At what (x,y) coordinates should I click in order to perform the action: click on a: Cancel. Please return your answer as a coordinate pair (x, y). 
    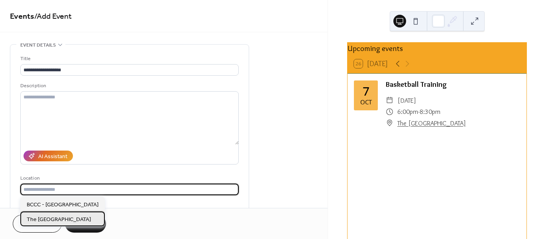
    Looking at the image, I should click on (37, 224).